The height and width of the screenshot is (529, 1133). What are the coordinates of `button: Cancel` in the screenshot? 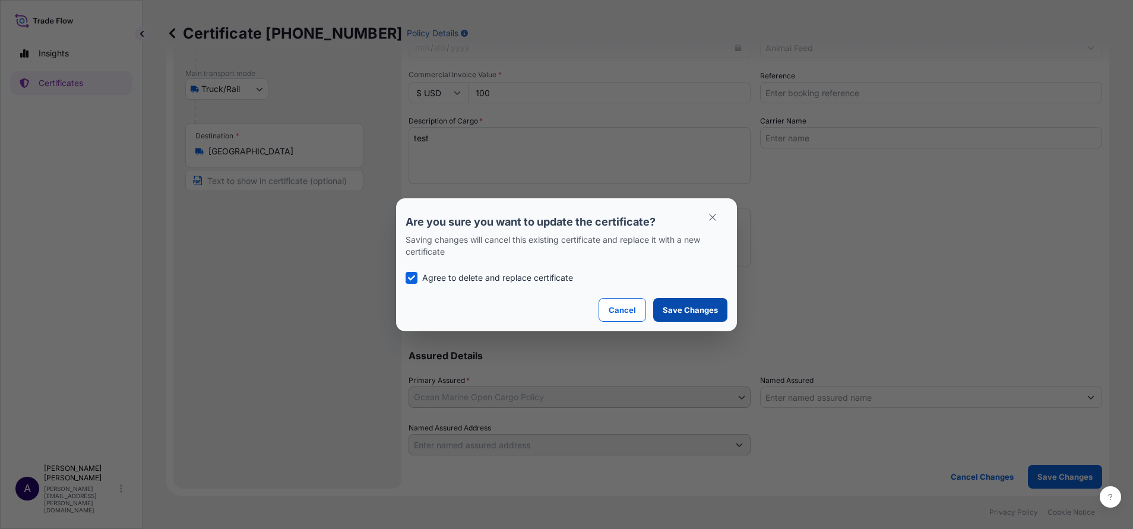 It's located at (622, 310).